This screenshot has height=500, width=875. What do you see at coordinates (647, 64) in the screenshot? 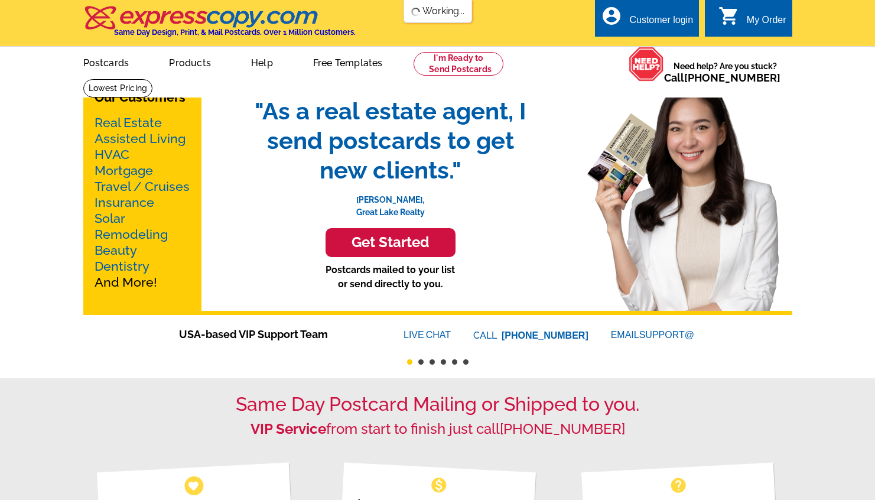
I see `img: help` at bounding box center [647, 64].